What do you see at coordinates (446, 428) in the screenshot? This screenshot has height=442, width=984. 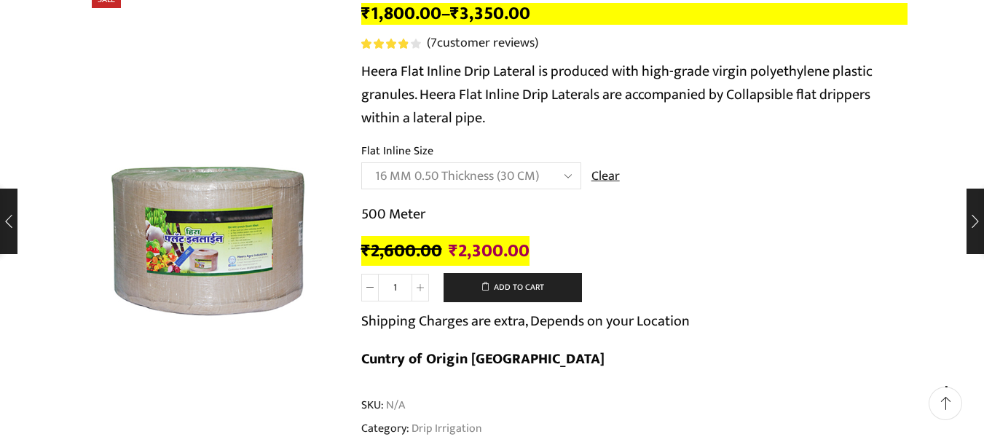 I see `a: Drip Irrigation` at bounding box center [446, 428].